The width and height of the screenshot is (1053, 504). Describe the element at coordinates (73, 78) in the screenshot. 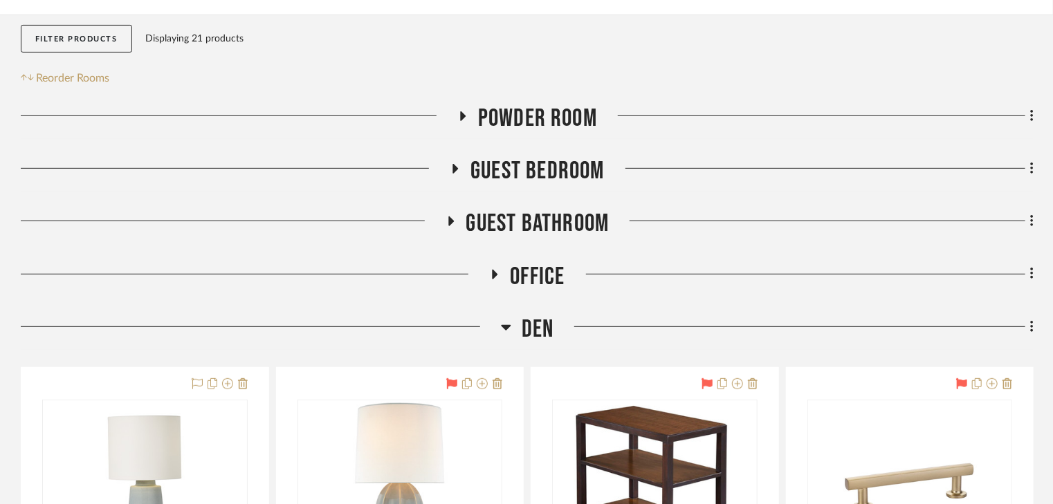

I see `span: Reorder Rooms` at that location.